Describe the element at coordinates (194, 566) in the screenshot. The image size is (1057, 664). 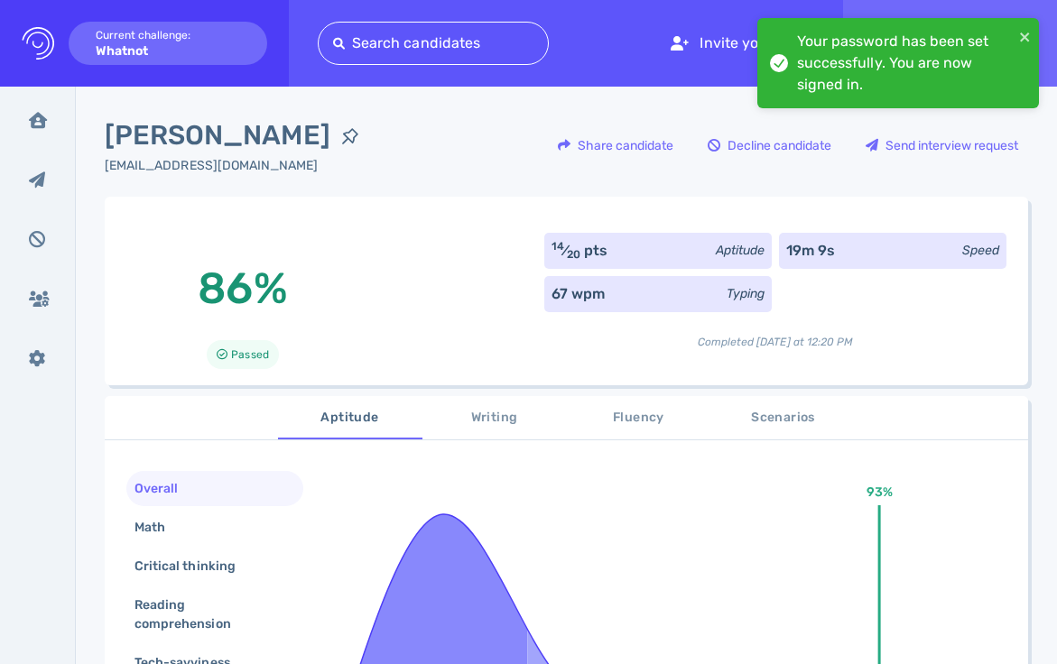
I see `div: Critical thinking` at that location.